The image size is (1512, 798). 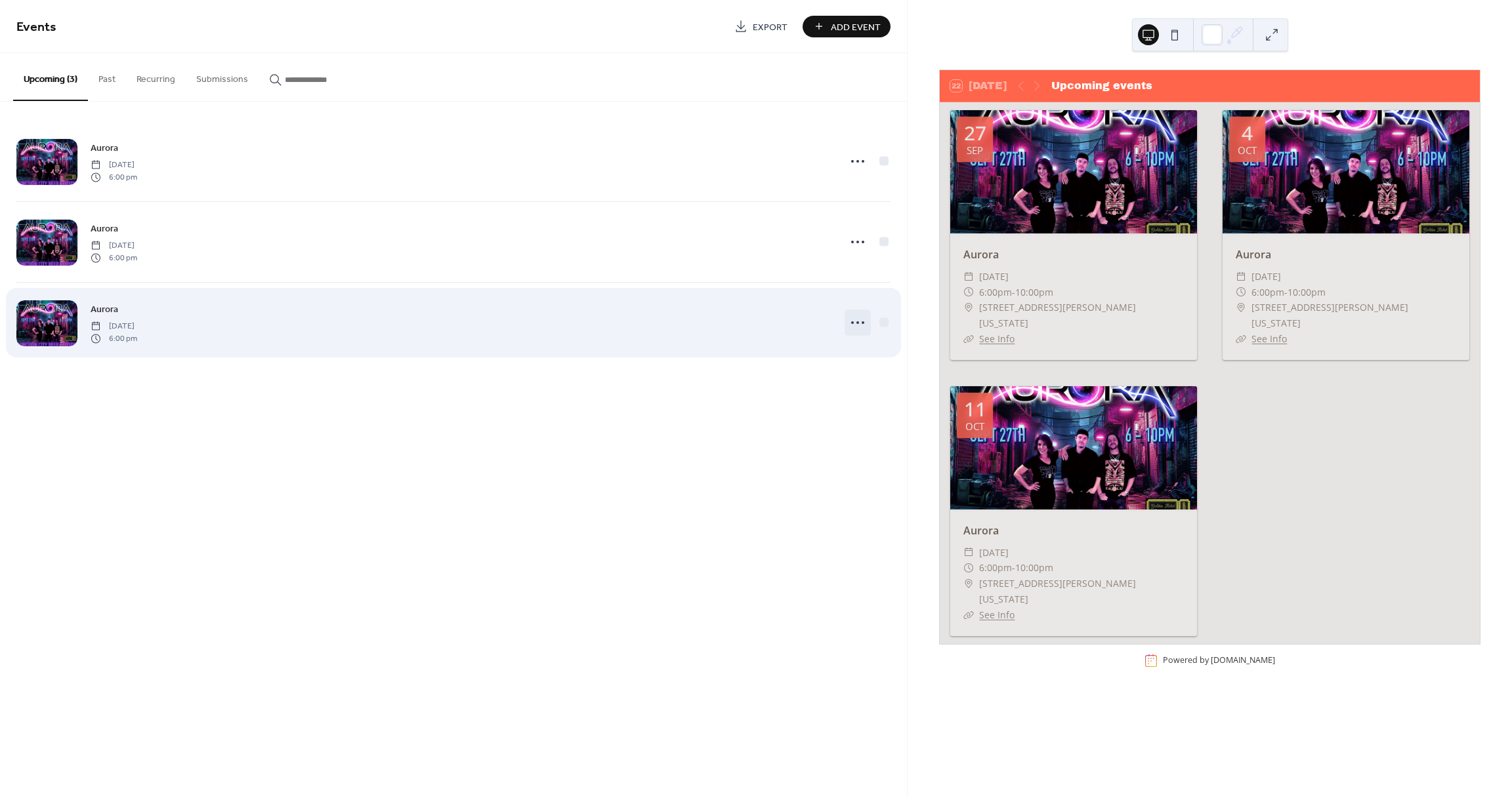 I want to click on div: 27, so click(x=975, y=133).